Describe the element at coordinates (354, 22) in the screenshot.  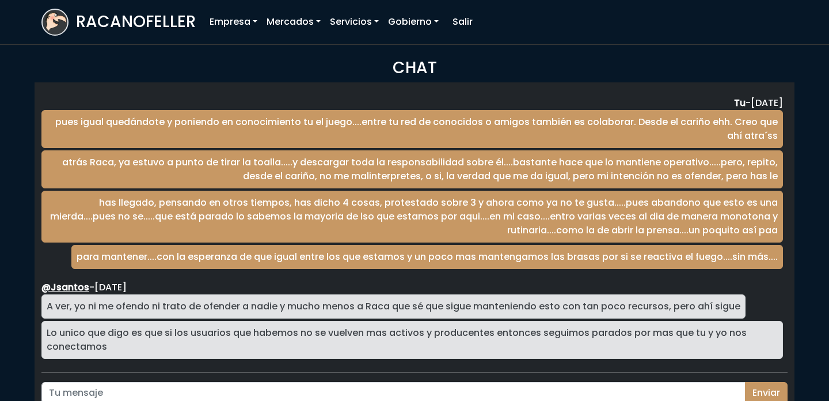
I see `a: Servicios` at that location.